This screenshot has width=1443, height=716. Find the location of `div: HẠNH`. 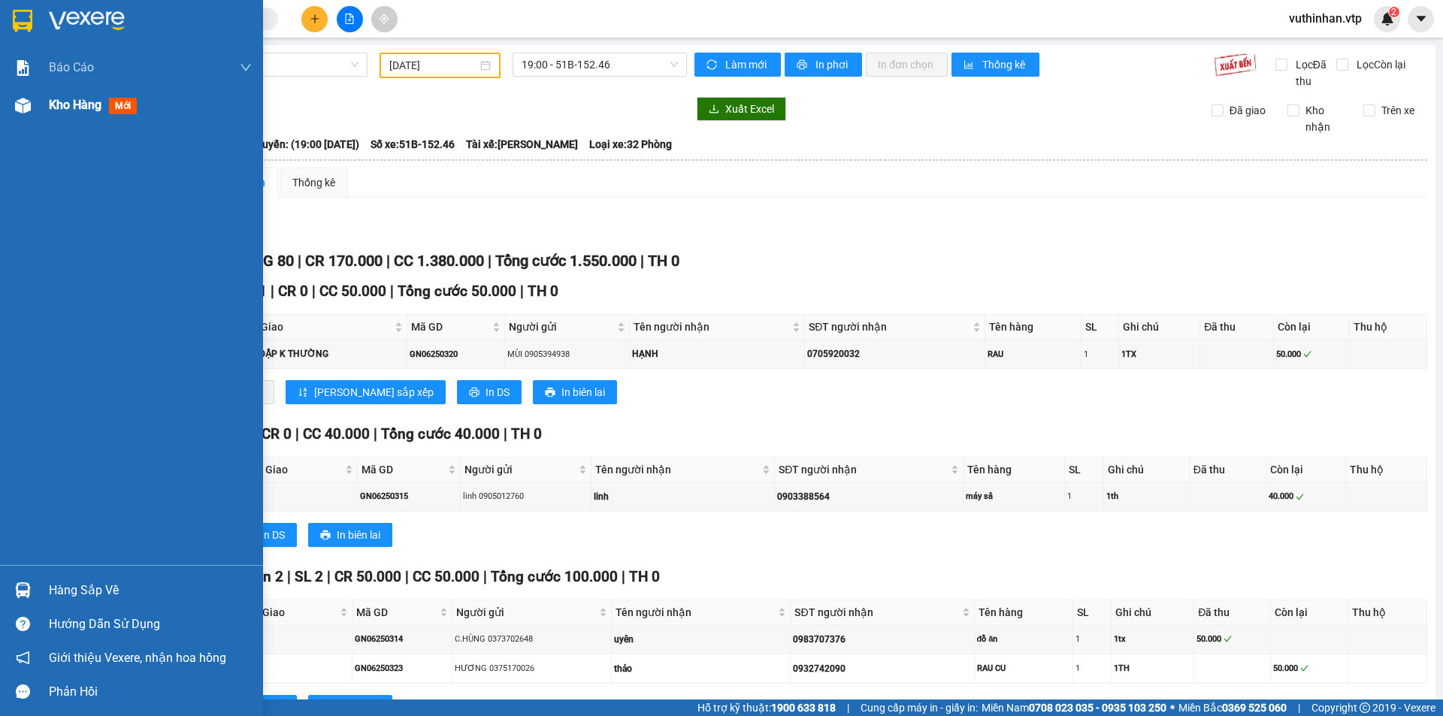

div: HẠNH is located at coordinates (717, 354).